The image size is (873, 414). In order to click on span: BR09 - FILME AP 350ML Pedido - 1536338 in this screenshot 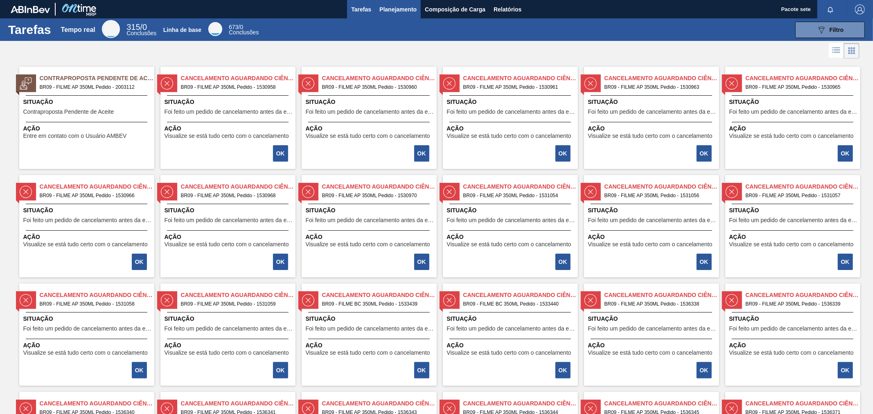, I will do `click(658, 304)`.